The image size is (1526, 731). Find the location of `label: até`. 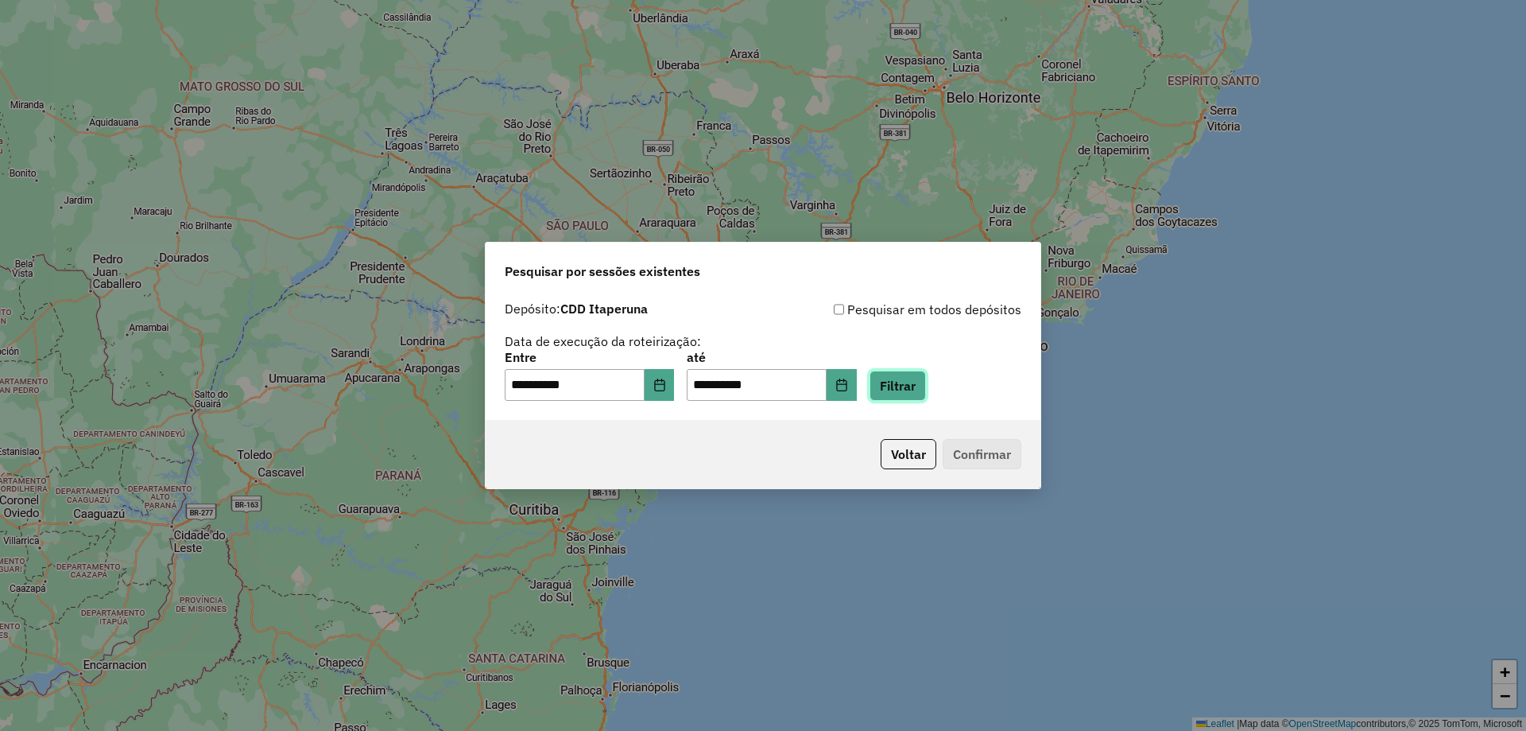

label: até is located at coordinates (771, 357).